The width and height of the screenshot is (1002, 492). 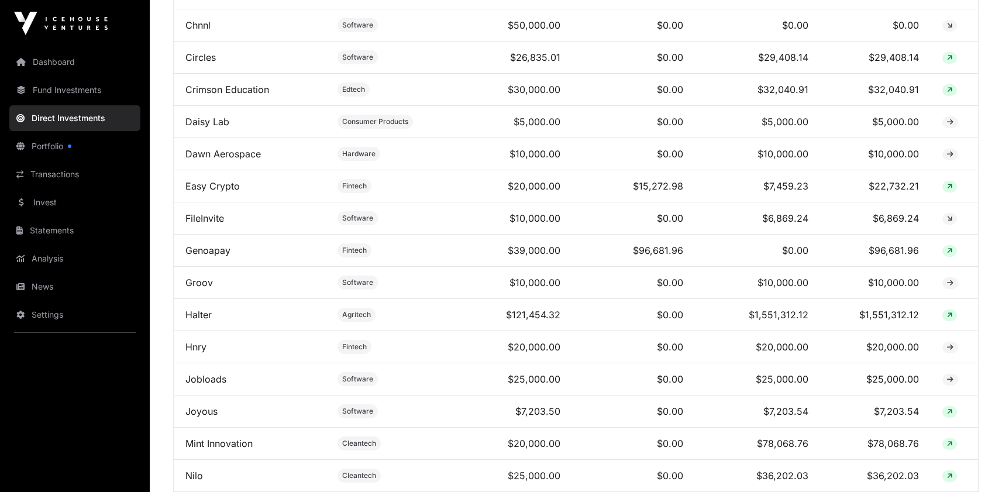 I want to click on a: Invest, so click(x=75, y=202).